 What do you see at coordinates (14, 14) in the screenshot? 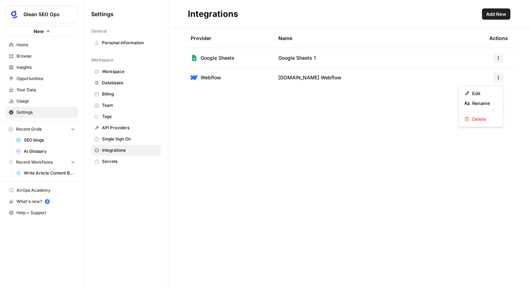
I see `img: Glean SEO Ops Logo` at bounding box center [14, 14].